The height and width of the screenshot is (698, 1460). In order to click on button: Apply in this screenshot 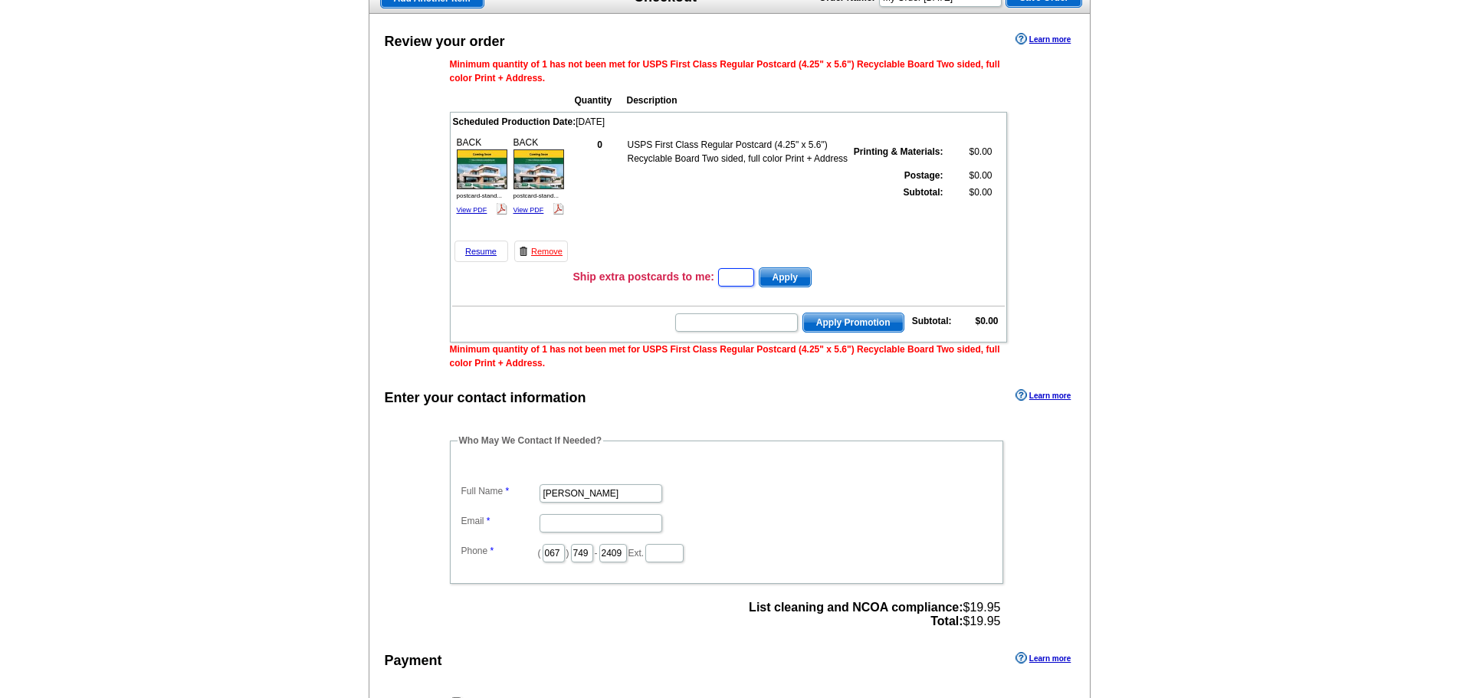, I will do `click(785, 277)`.